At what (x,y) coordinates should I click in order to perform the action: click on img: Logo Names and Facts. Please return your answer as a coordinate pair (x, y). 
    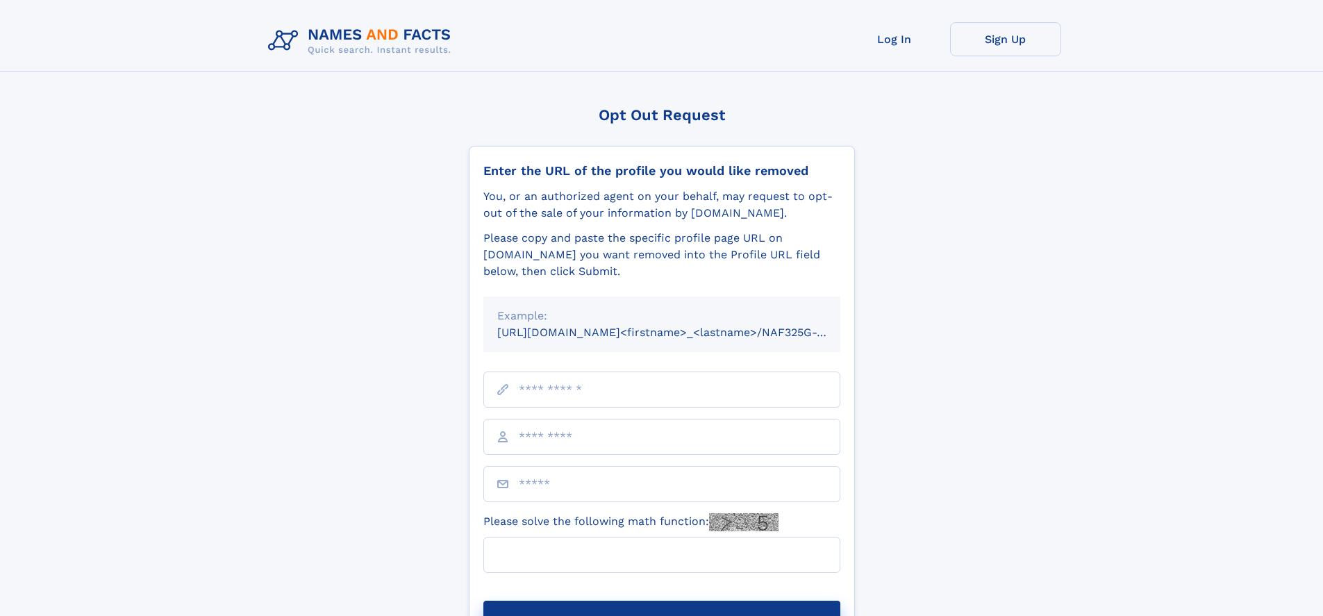
    Looking at the image, I should click on (362, 41).